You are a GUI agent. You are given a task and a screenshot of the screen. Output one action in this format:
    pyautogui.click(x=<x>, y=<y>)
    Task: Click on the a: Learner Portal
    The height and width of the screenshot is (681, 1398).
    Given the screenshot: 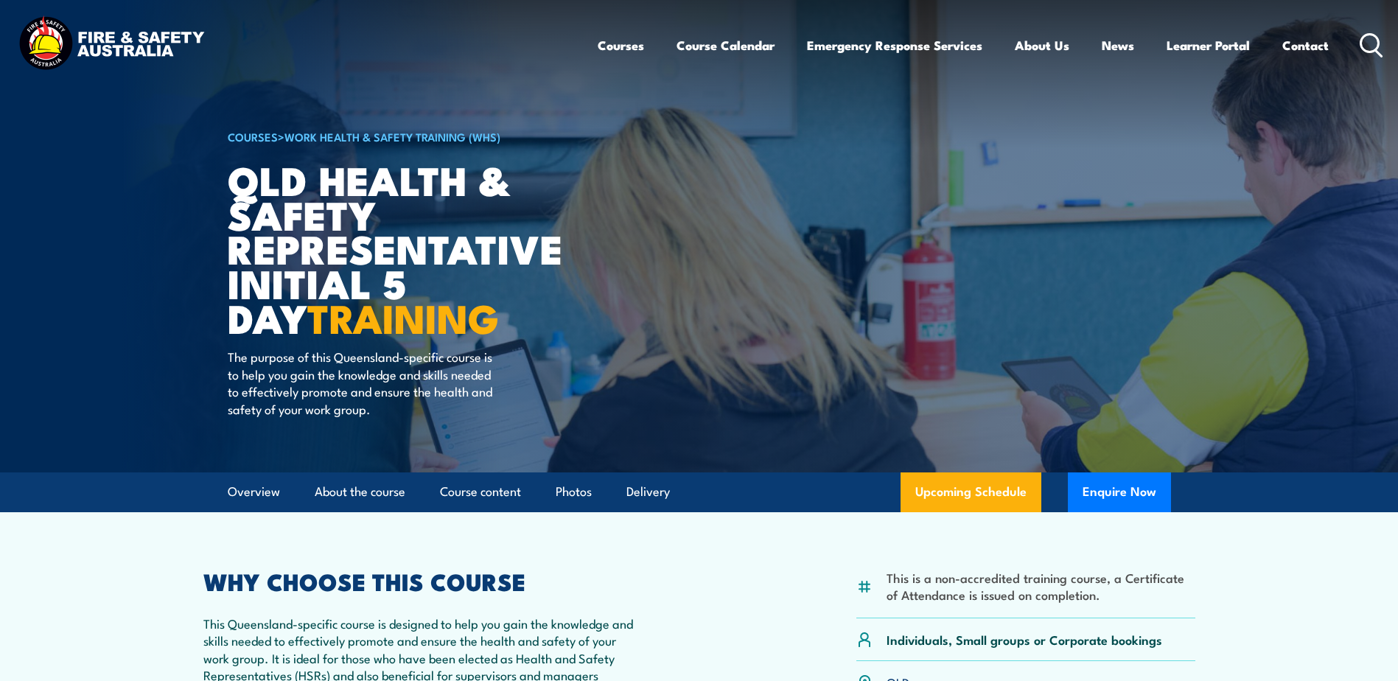 What is the action you would take?
    pyautogui.click(x=1208, y=45)
    